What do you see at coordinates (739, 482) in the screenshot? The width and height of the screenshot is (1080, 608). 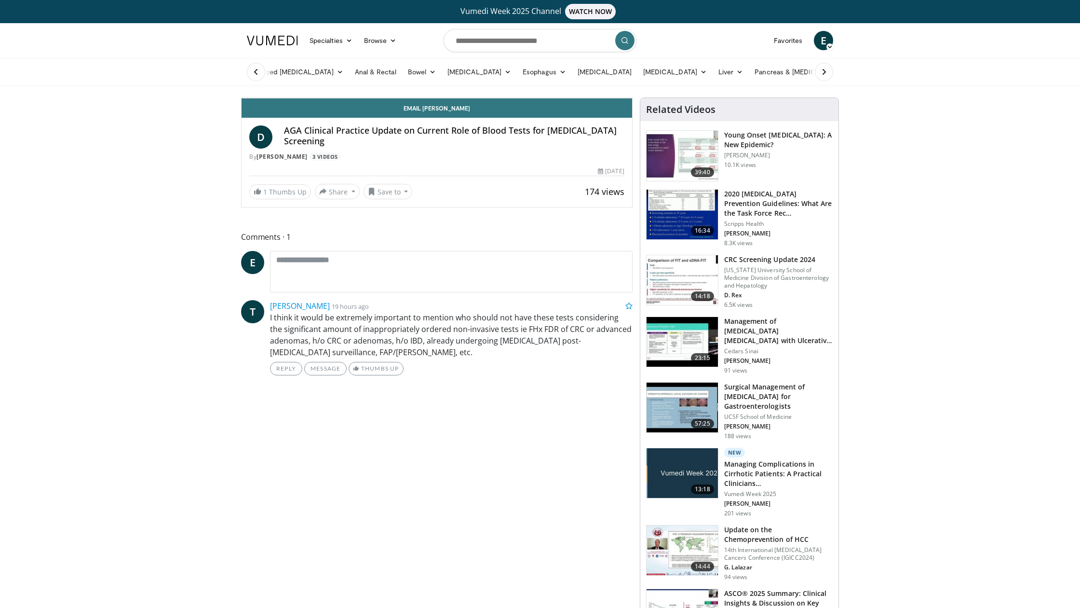 I see `a: 13:18 New Managing Complications in Cirrhotic Patients: A Practical Clinicians… Vumedi Week 2025 ...` at bounding box center [739, 482].